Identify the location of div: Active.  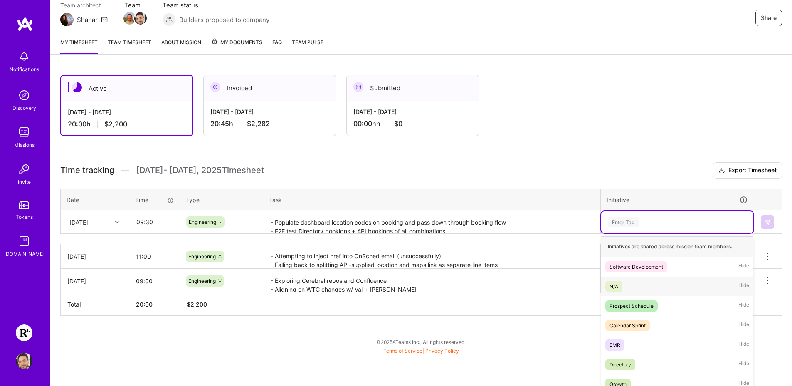
(127, 88).